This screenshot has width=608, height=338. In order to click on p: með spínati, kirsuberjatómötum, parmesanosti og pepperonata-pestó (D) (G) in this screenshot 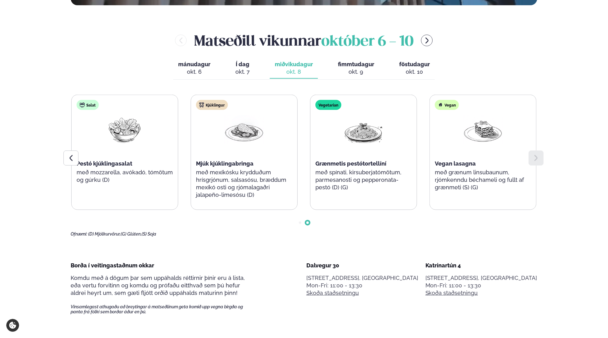, I will do `click(364, 180)`.